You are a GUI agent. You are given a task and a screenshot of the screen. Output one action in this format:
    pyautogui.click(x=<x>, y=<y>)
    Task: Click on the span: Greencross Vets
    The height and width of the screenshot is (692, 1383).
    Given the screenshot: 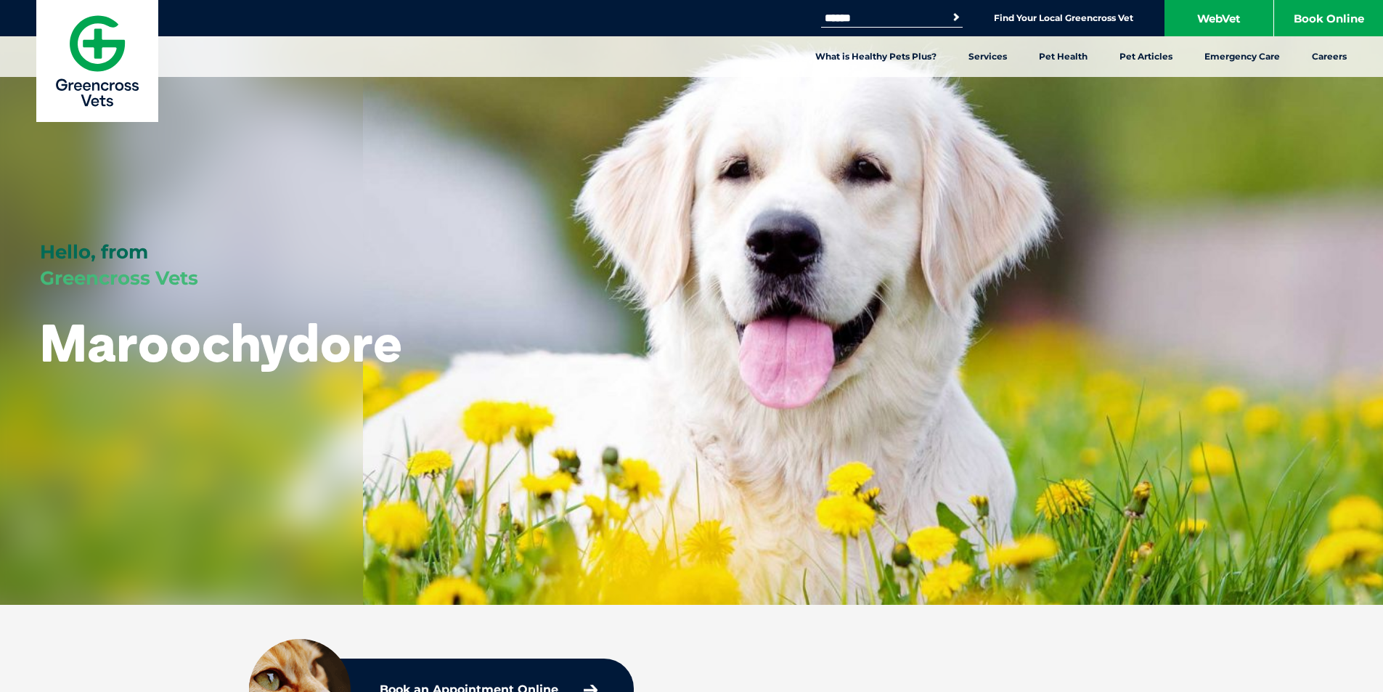 What is the action you would take?
    pyautogui.click(x=119, y=278)
    